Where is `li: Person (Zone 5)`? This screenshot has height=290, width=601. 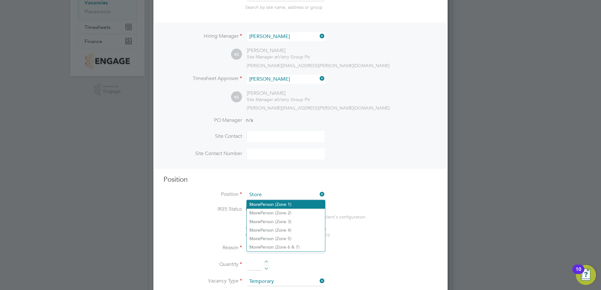
li: Person (Zone 5) is located at coordinates (286, 239).